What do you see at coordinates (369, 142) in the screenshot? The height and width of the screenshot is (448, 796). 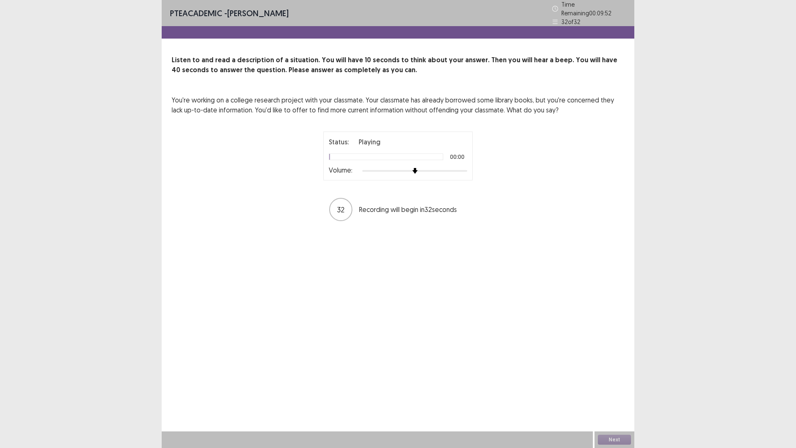 I see `p: Playing` at bounding box center [369, 142].